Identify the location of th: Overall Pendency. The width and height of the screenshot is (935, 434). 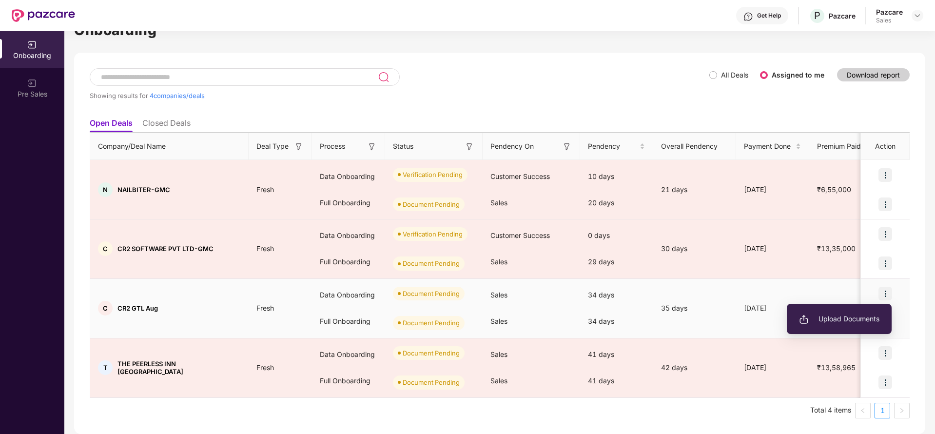
(694, 146).